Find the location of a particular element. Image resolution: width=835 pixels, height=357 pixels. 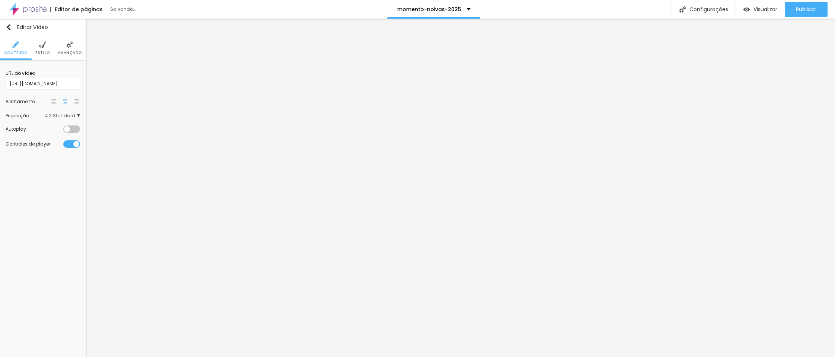

div: Editor de páginas is located at coordinates (76, 9).